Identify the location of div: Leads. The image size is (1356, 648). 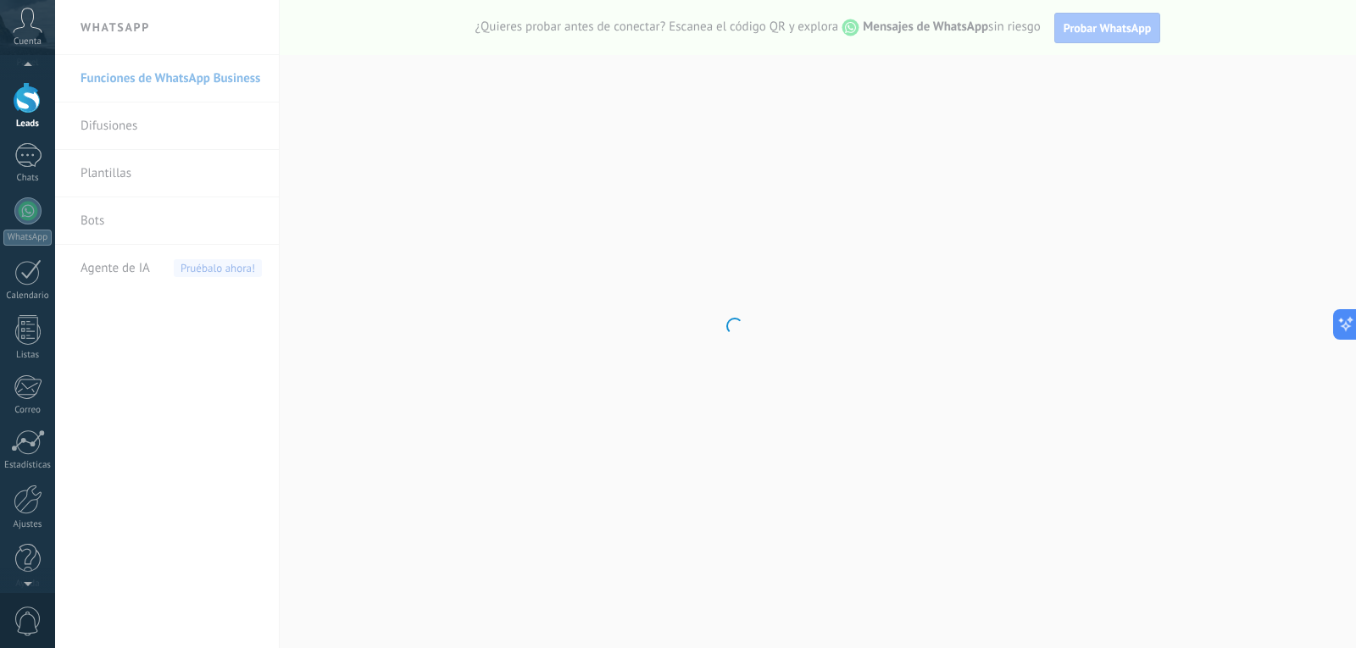
(28, 124).